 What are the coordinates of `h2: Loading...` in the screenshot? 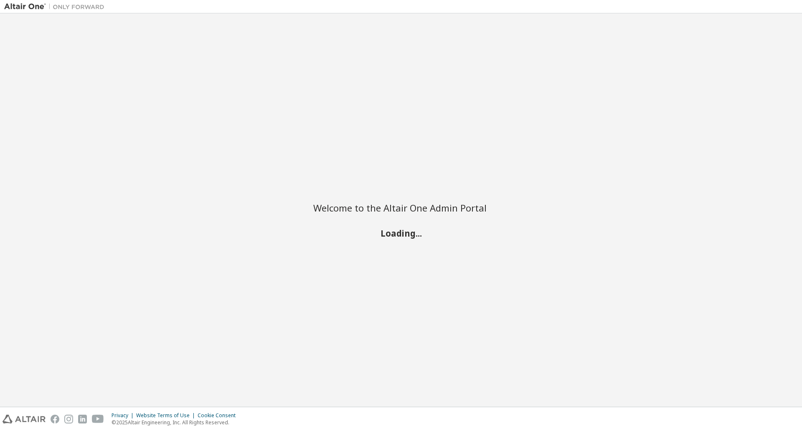 It's located at (401, 233).